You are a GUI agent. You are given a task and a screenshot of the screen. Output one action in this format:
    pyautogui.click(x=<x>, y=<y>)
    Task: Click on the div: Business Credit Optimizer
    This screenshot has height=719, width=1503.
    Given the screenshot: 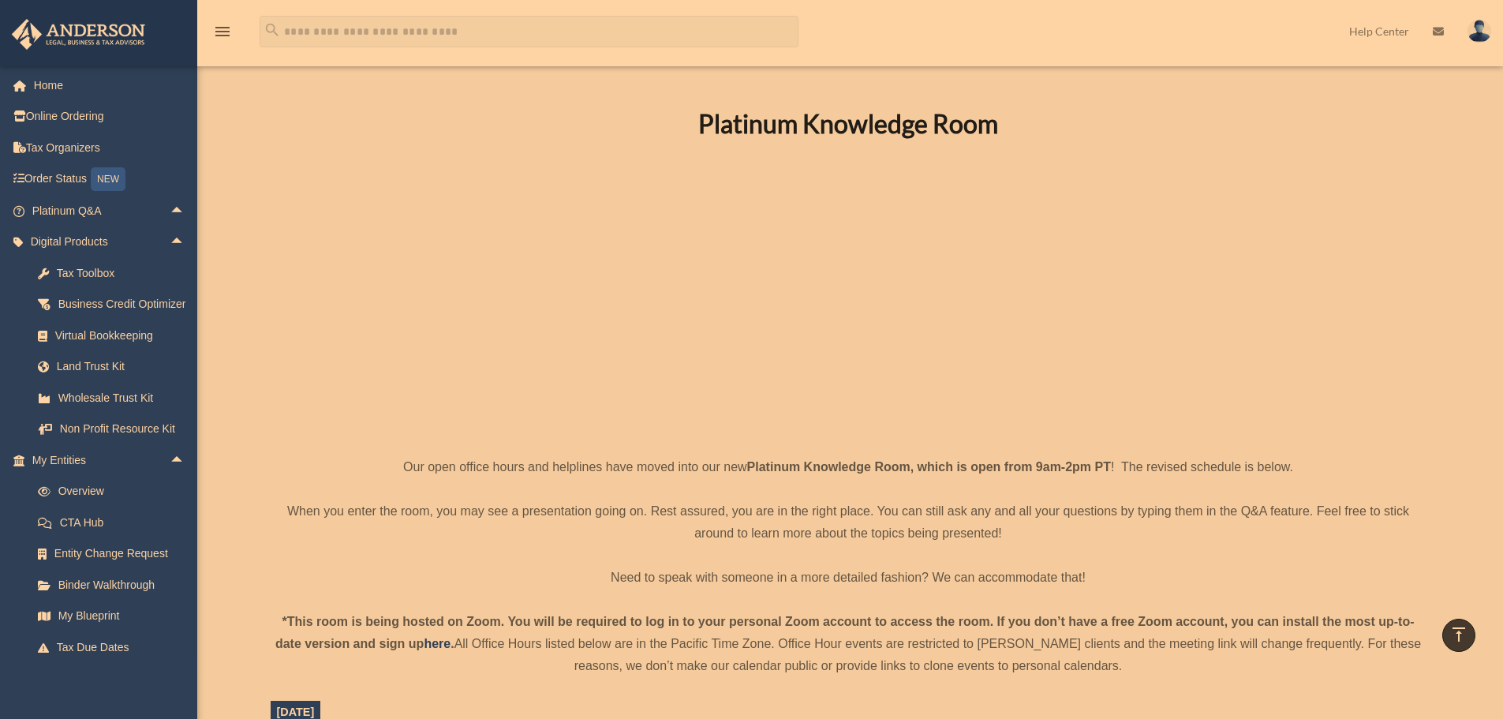 What is the action you would take?
    pyautogui.click(x=122, y=304)
    